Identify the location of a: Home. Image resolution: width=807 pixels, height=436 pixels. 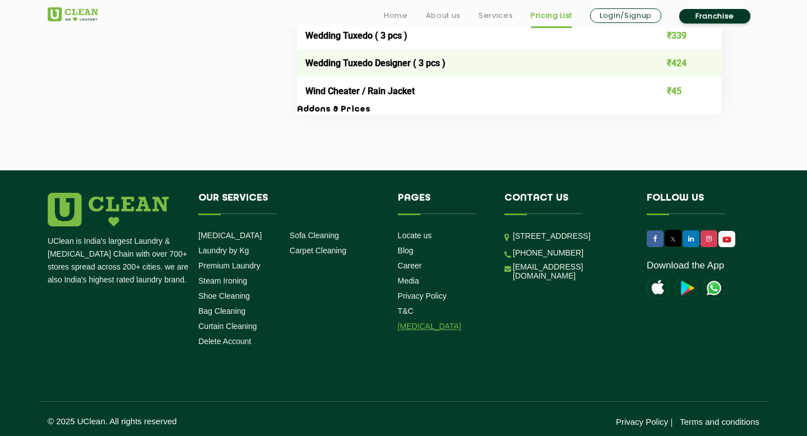
(396, 16).